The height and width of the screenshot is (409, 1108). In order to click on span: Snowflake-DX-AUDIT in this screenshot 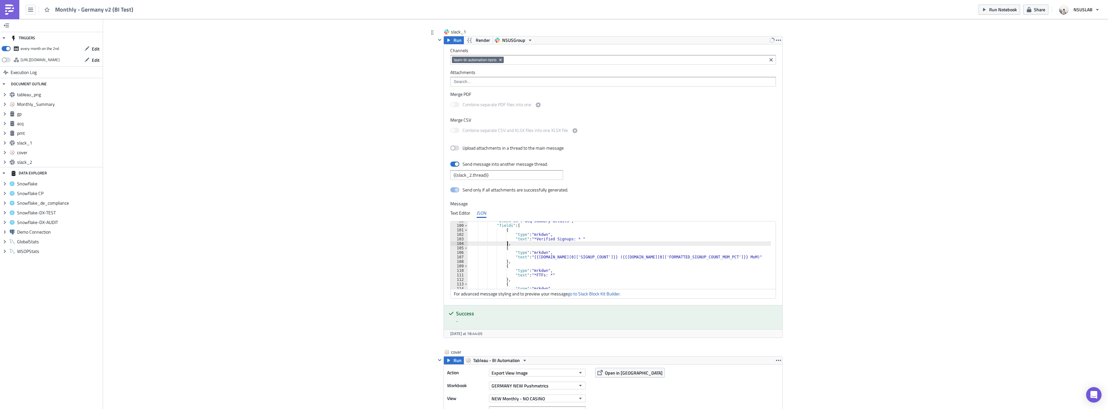, I will do `click(59, 223)`.